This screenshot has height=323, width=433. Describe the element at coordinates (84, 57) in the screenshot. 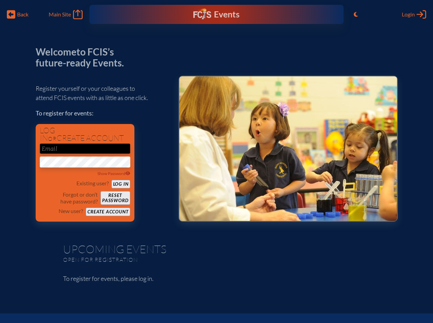

I see `p: Welcome to FCIS’s future-ready Events.` at that location.